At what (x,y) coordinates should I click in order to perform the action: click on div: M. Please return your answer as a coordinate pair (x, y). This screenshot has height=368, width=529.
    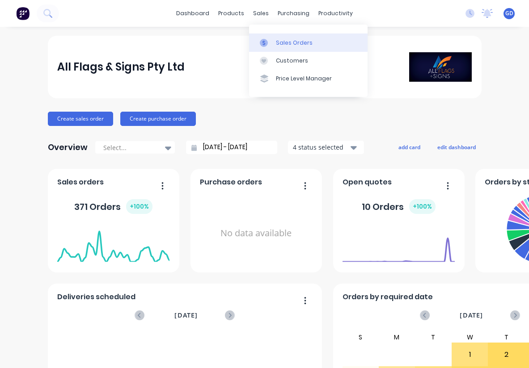
    Looking at the image, I should click on (397, 338).